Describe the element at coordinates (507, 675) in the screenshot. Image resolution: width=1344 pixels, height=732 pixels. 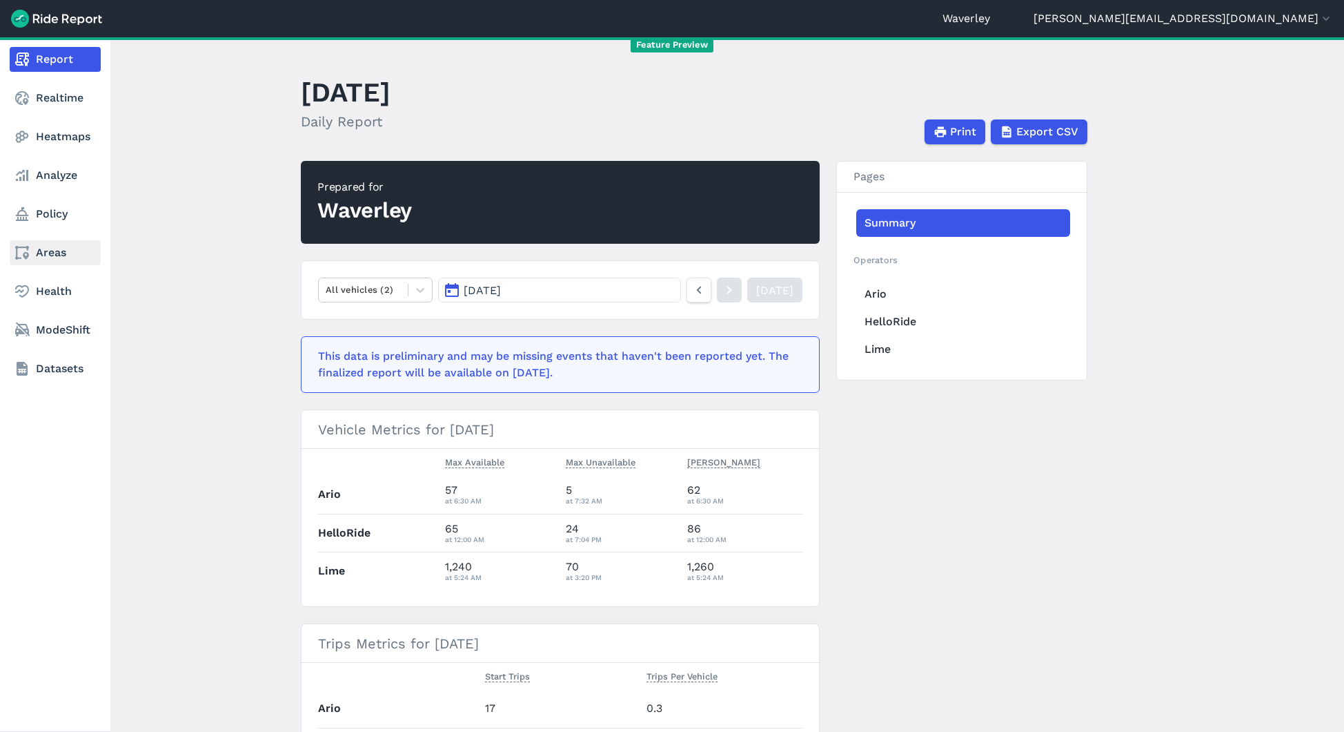
I see `span: Start Trips` at that location.